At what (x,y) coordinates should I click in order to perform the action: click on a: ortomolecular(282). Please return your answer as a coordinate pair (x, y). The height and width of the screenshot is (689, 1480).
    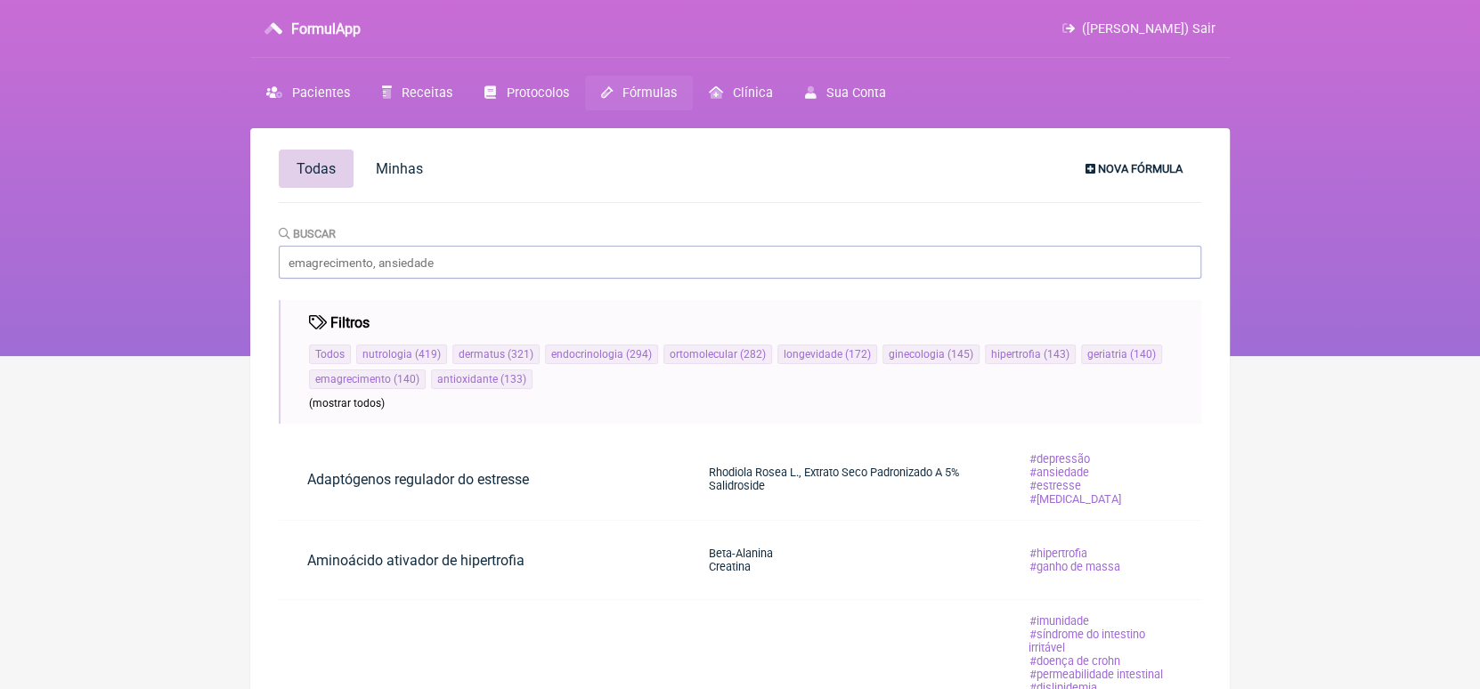
    Looking at the image, I should click on (718, 354).